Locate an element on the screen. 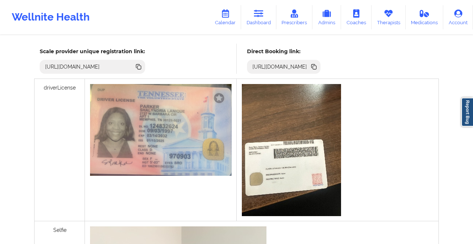  div: driverLicense is located at coordinates (60, 150).